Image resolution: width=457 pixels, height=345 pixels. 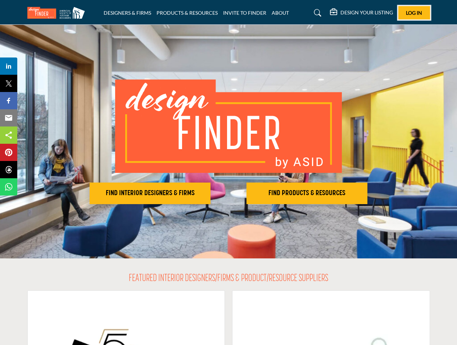 I want to click on a: Search, so click(x=316, y=13).